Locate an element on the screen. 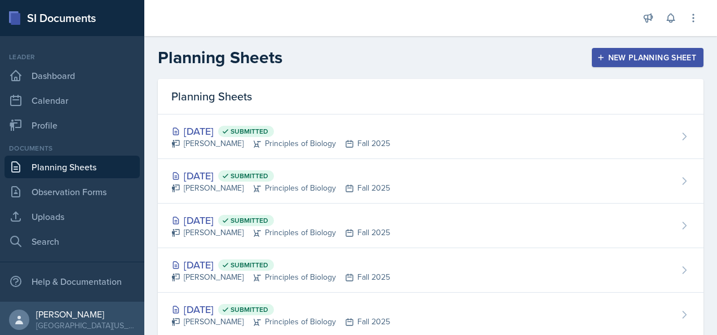 This screenshot has height=335, width=717. a: Profile is located at coordinates (72, 125).